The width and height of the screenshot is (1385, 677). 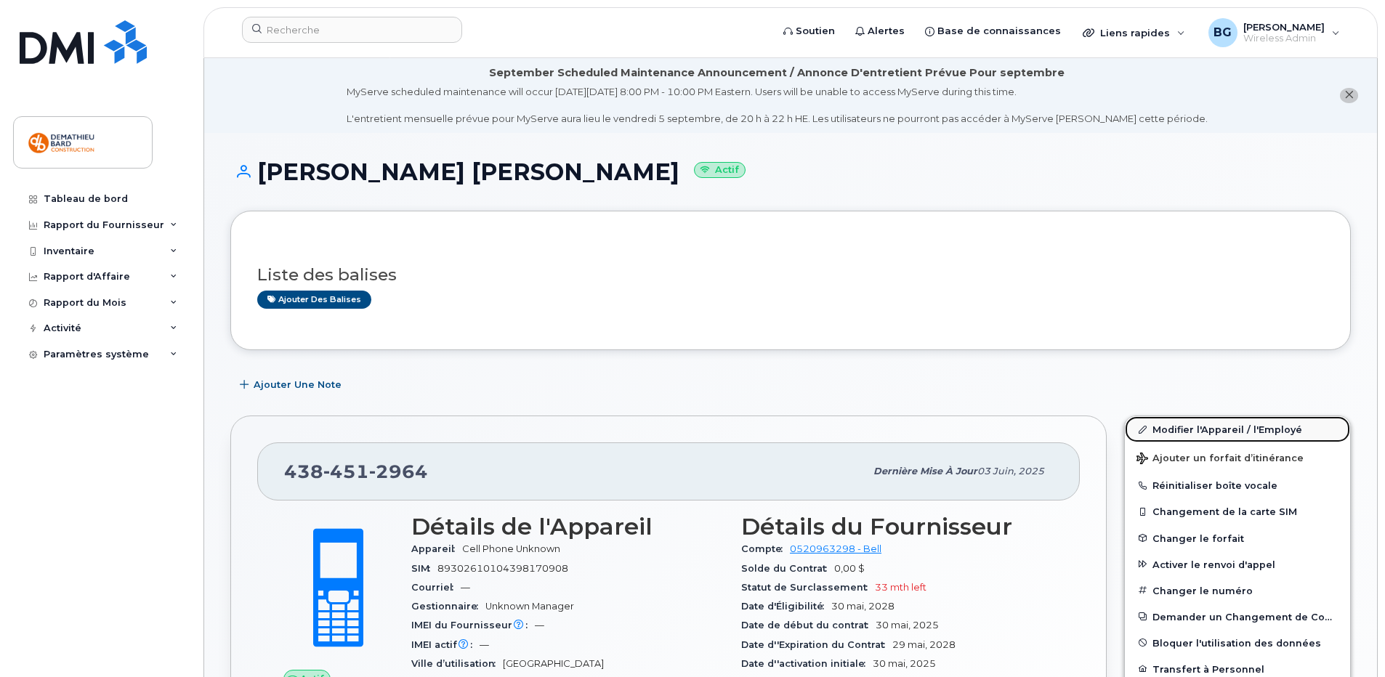 What do you see at coordinates (786, 606) in the screenshot?
I see `span: Date d'Éligibilité` at bounding box center [786, 606].